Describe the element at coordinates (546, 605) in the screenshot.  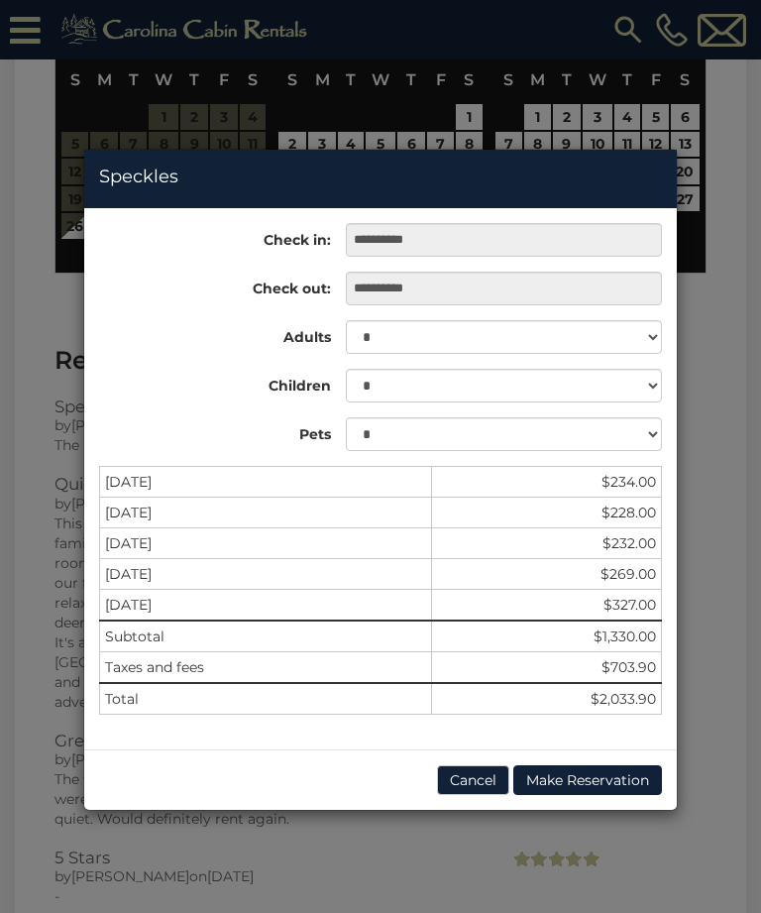
I see `td: $327.00` at that location.